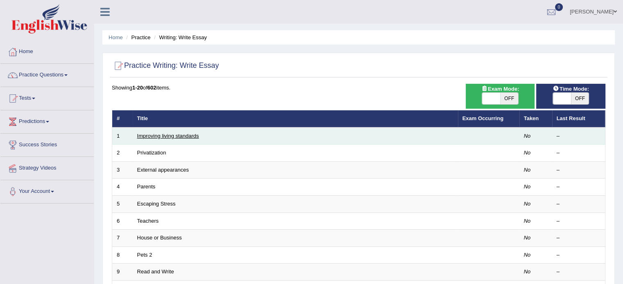  I want to click on a: Your Account, so click(47, 191).